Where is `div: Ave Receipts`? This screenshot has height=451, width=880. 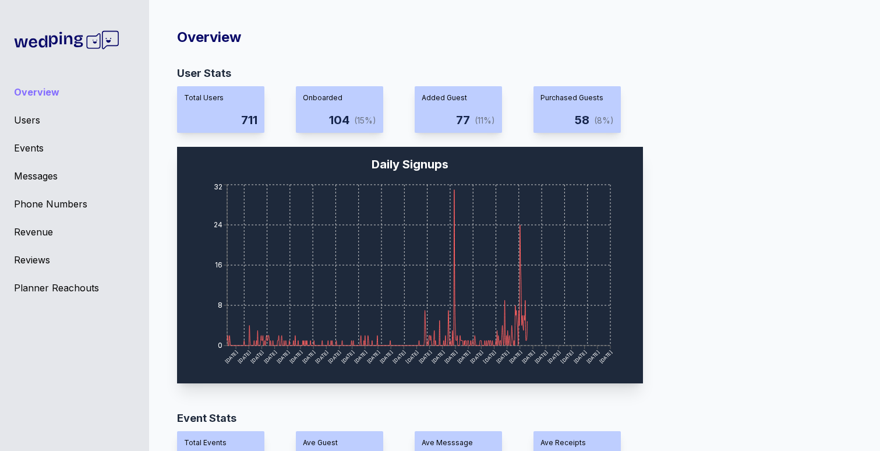 div: Ave Receipts is located at coordinates (577, 443).